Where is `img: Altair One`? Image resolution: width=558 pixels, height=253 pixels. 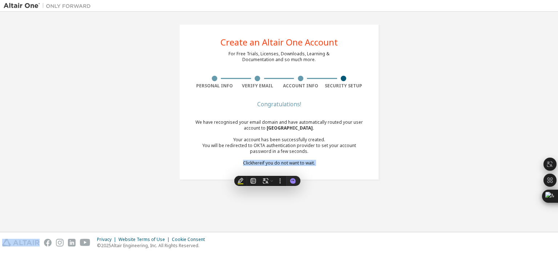 img: Altair One is located at coordinates (49, 6).